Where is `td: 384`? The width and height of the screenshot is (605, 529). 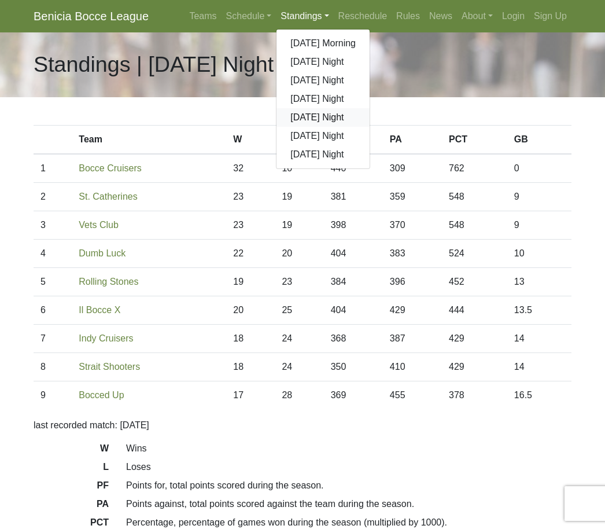 td: 384 is located at coordinates (354, 282).